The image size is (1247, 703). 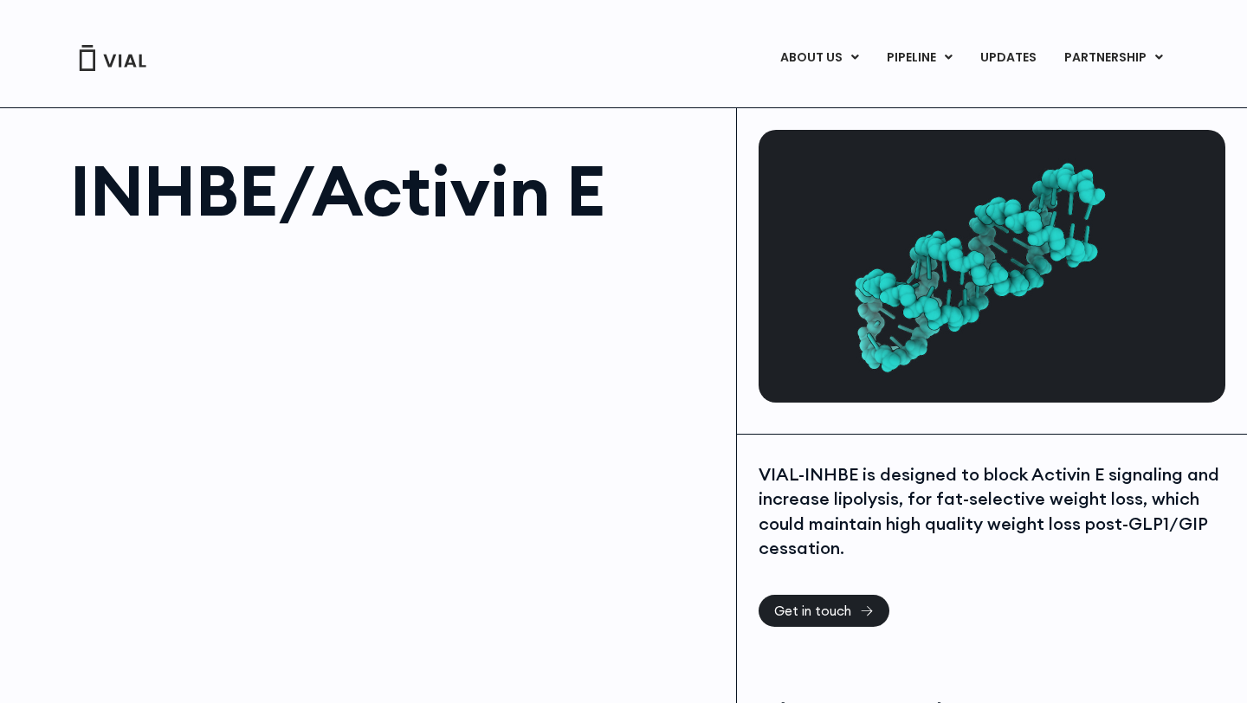 I want to click on img: Vial Logo, so click(x=113, y=58).